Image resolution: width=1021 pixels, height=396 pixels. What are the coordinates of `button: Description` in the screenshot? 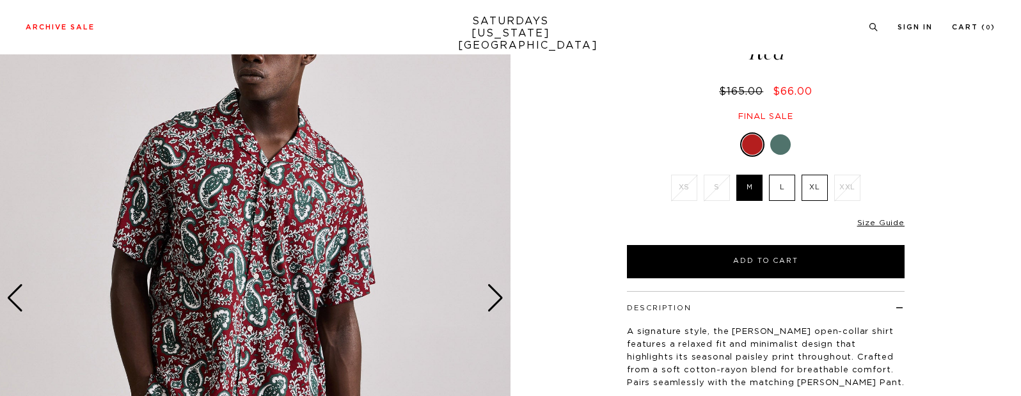 It's located at (659, 308).